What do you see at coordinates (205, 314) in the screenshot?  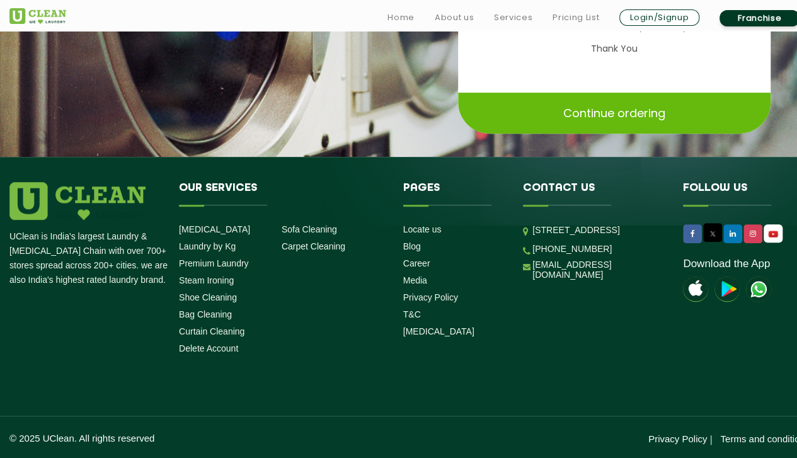 I see `a: Bag Cleaning` at bounding box center [205, 314].